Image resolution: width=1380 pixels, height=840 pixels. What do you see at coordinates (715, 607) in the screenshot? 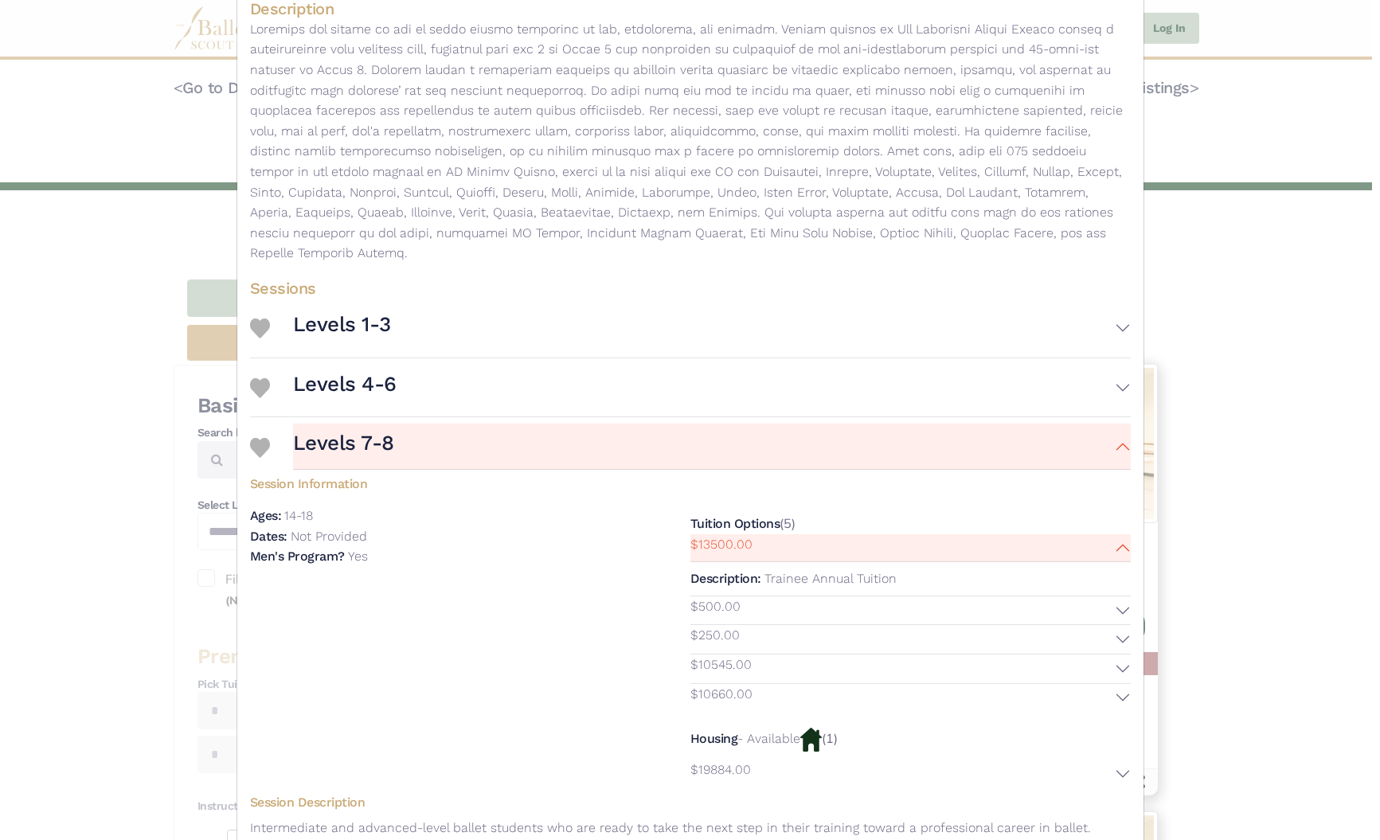
I see `p: $500.00` at bounding box center [715, 607].